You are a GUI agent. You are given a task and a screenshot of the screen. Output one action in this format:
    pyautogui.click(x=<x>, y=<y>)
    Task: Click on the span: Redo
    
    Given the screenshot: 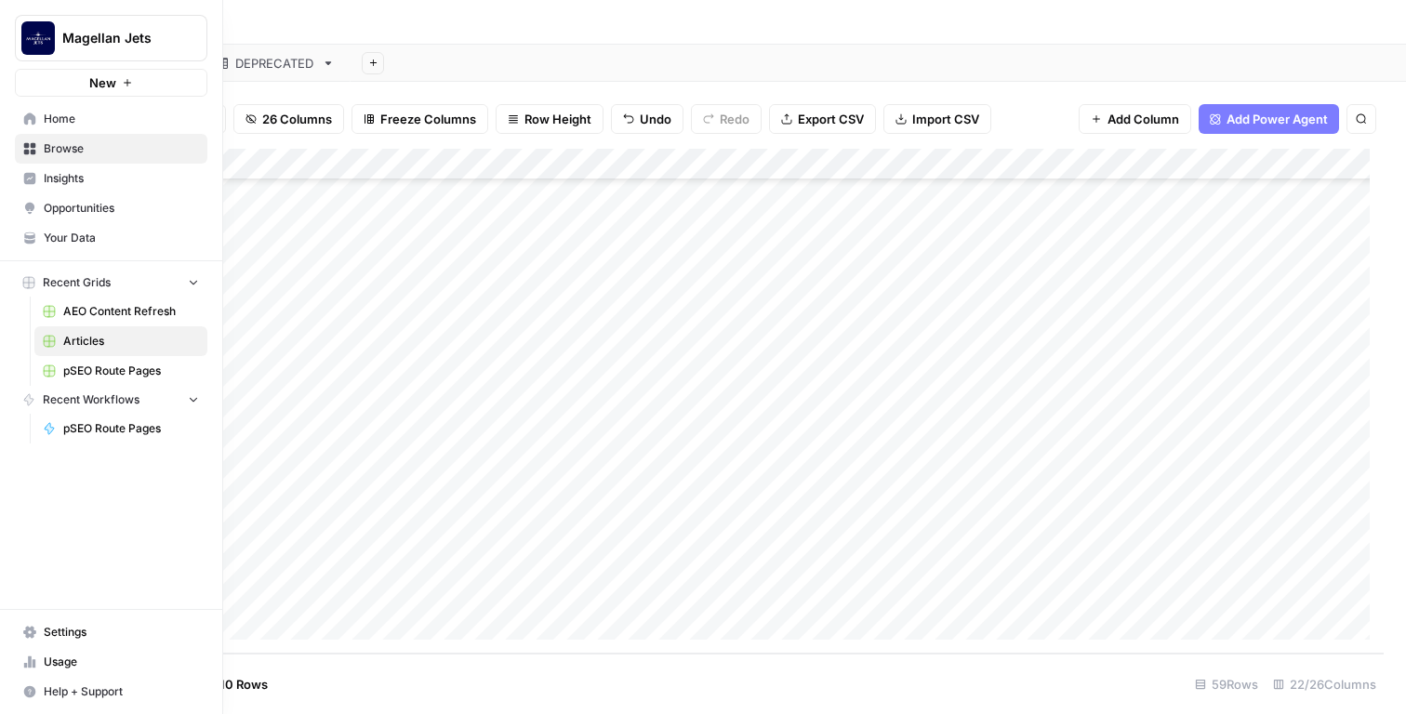 What is the action you would take?
    pyautogui.click(x=735, y=119)
    